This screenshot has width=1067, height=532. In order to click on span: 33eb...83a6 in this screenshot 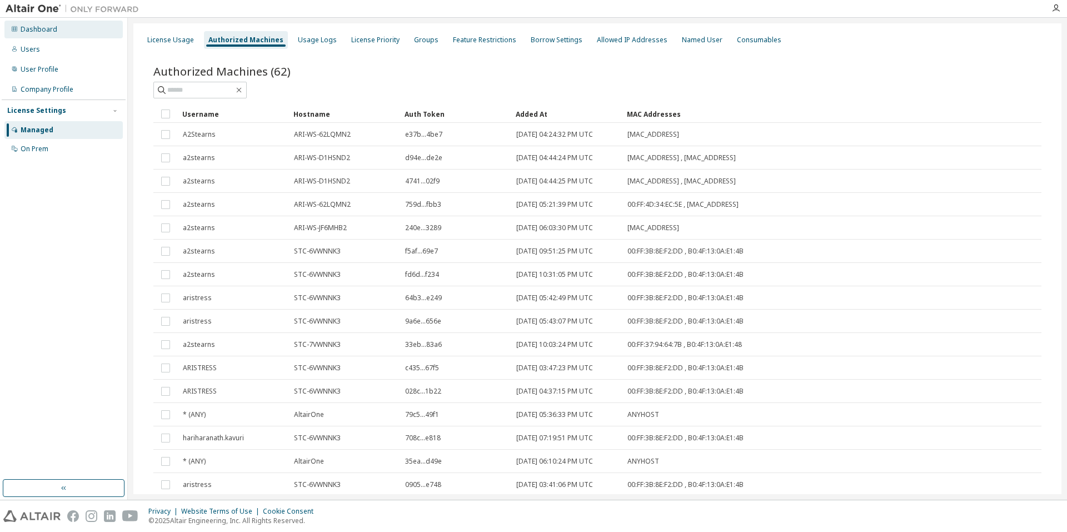, I will do `click(423, 345)`.